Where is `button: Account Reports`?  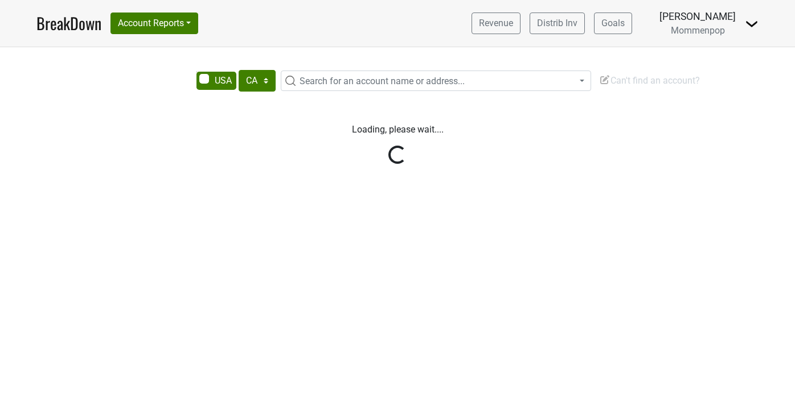 button: Account Reports is located at coordinates (154, 23).